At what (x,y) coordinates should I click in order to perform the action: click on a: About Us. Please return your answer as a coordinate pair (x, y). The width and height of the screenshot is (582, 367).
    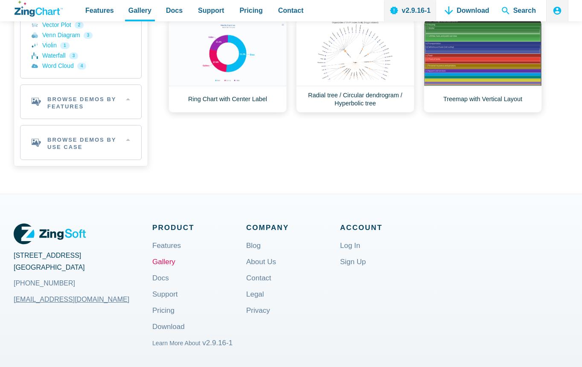
    Looking at the image, I should click on (261, 269).